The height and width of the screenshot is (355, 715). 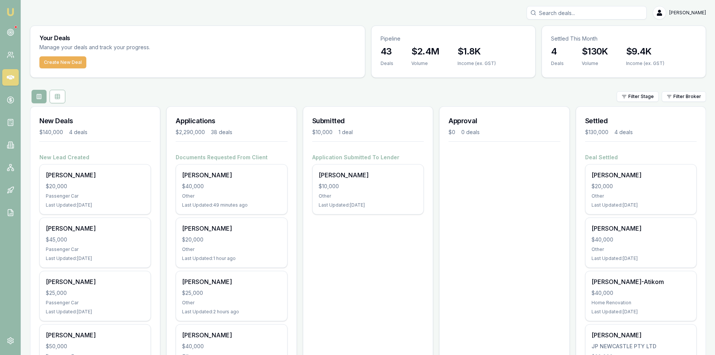 I want to click on div: Last Updated: 49 minutes ago, so click(x=231, y=205).